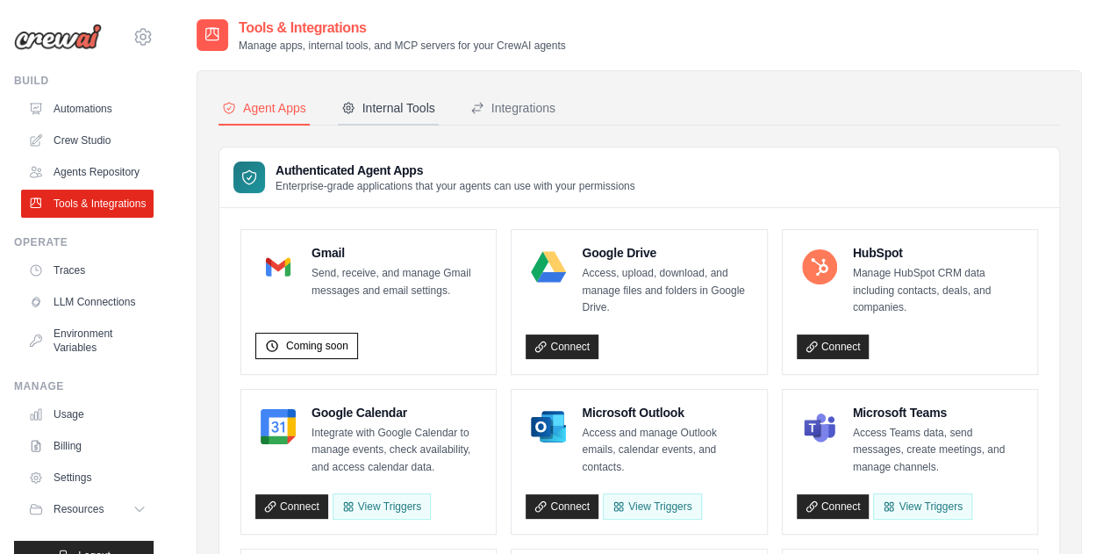  Describe the element at coordinates (548, 426) in the screenshot. I see `img: Microsoft Outlook Logo` at that location.